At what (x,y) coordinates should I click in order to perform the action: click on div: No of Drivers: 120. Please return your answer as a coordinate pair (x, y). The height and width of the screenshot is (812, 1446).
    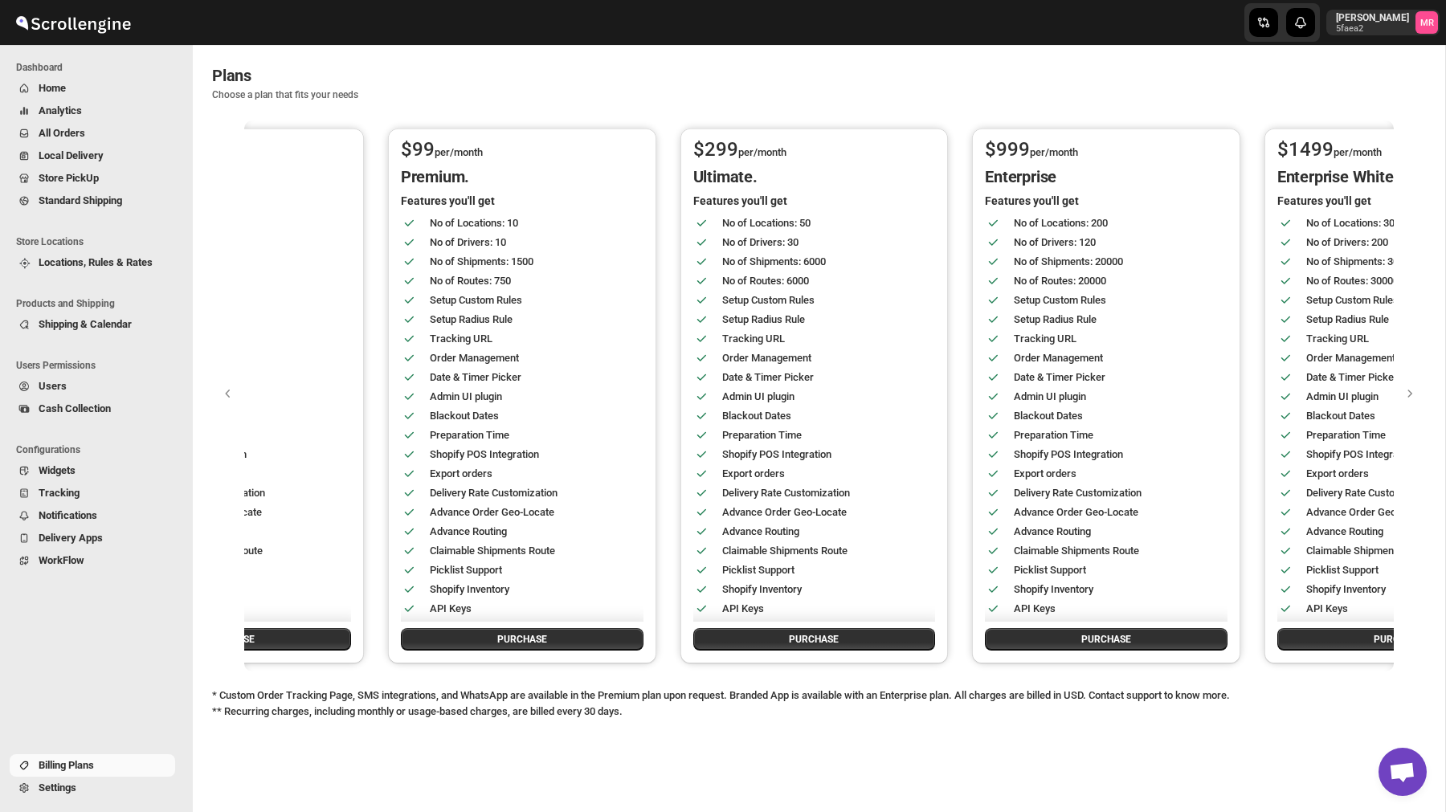
    Looking at the image, I should click on (1117, 243).